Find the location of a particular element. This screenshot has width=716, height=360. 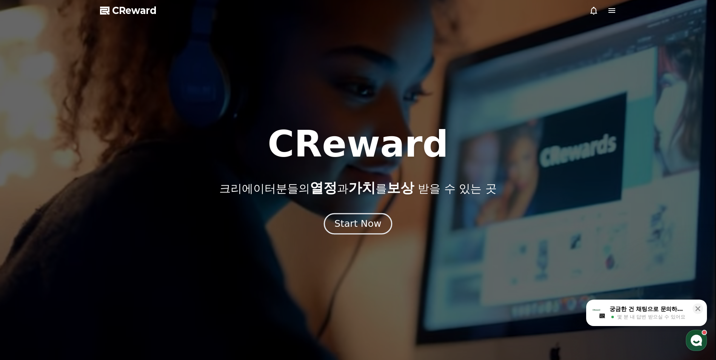

a: 설정 is located at coordinates (121, 249).